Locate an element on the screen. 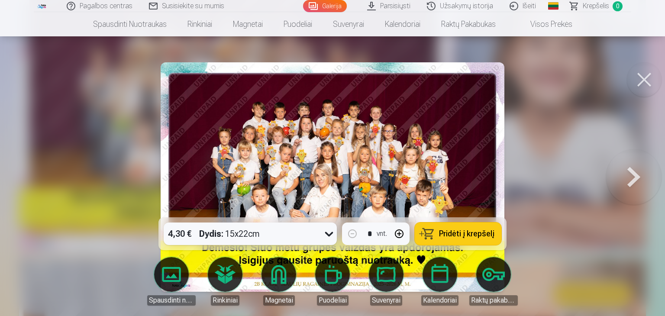 The image size is (665, 316). div: 4,30 € is located at coordinates (180, 234).